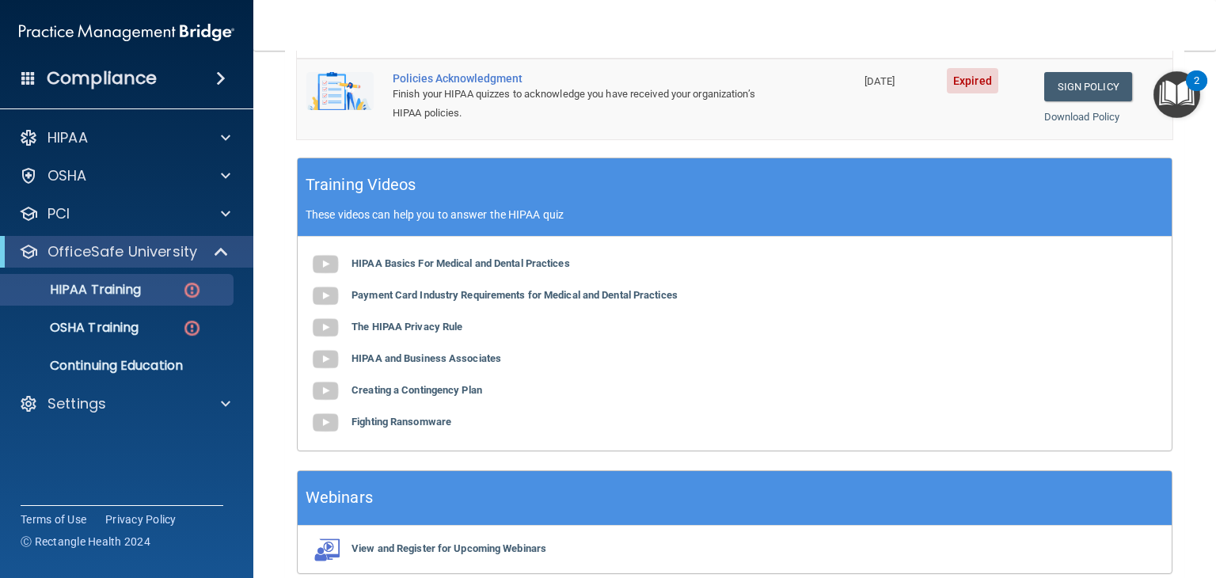 The width and height of the screenshot is (1216, 578). What do you see at coordinates (124, 176) in the screenshot?
I see `a: OSHA` at bounding box center [124, 176].